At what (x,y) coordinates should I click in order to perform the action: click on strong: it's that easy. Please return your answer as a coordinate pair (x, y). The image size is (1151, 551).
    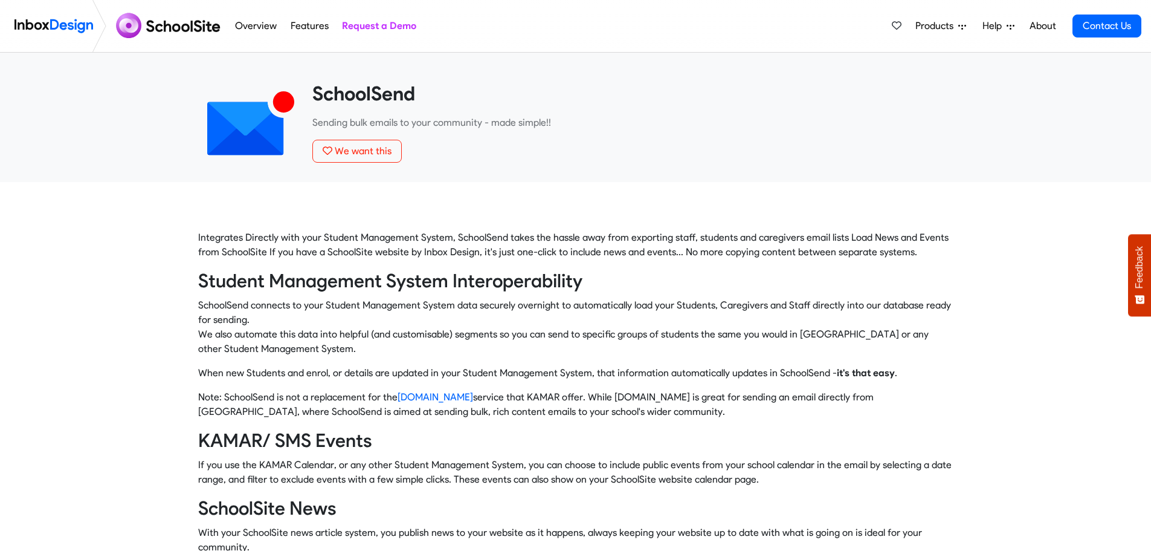
    Looking at the image, I should click on (866, 372).